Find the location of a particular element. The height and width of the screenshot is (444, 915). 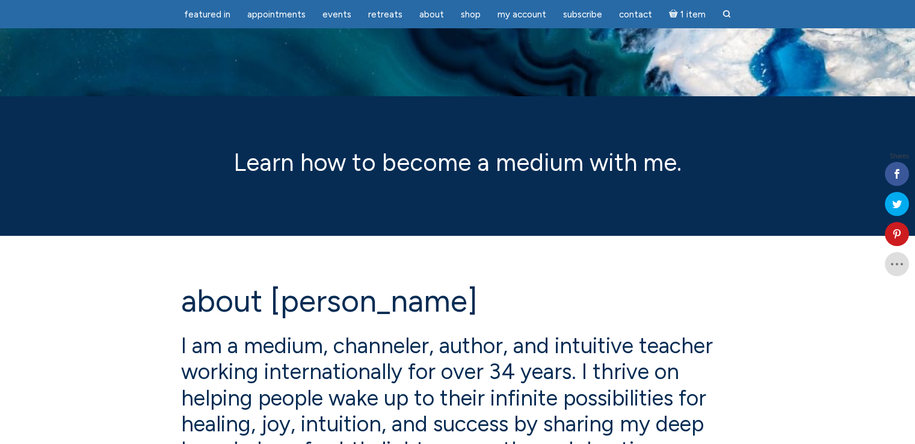

span: Appointments is located at coordinates (276, 14).